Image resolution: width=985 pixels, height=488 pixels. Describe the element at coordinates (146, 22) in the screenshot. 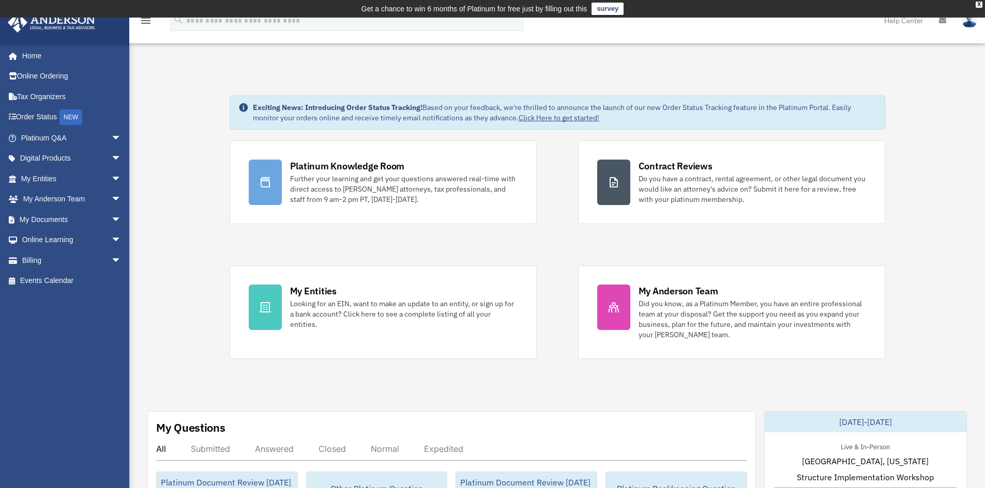

I see `a: menu` at that location.